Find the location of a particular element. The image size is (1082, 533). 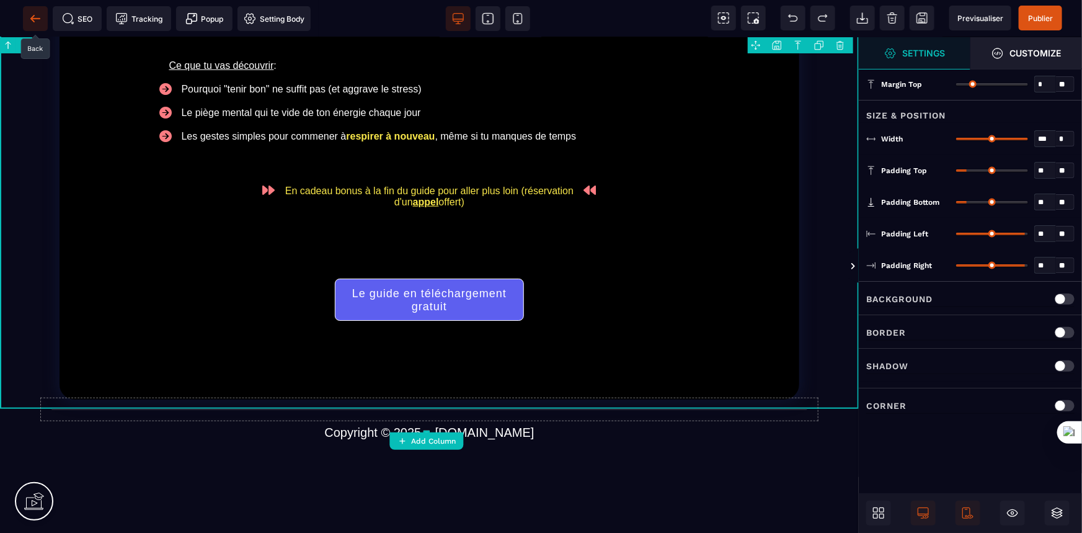

strong: Customize is located at coordinates (1035, 53).